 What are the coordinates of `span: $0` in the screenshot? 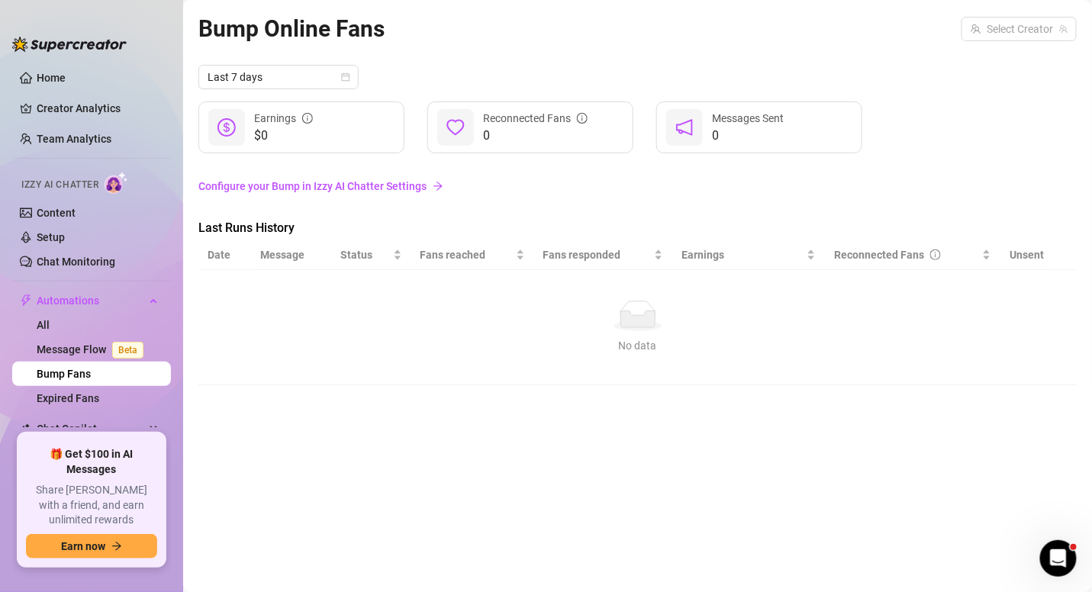 It's located at (283, 136).